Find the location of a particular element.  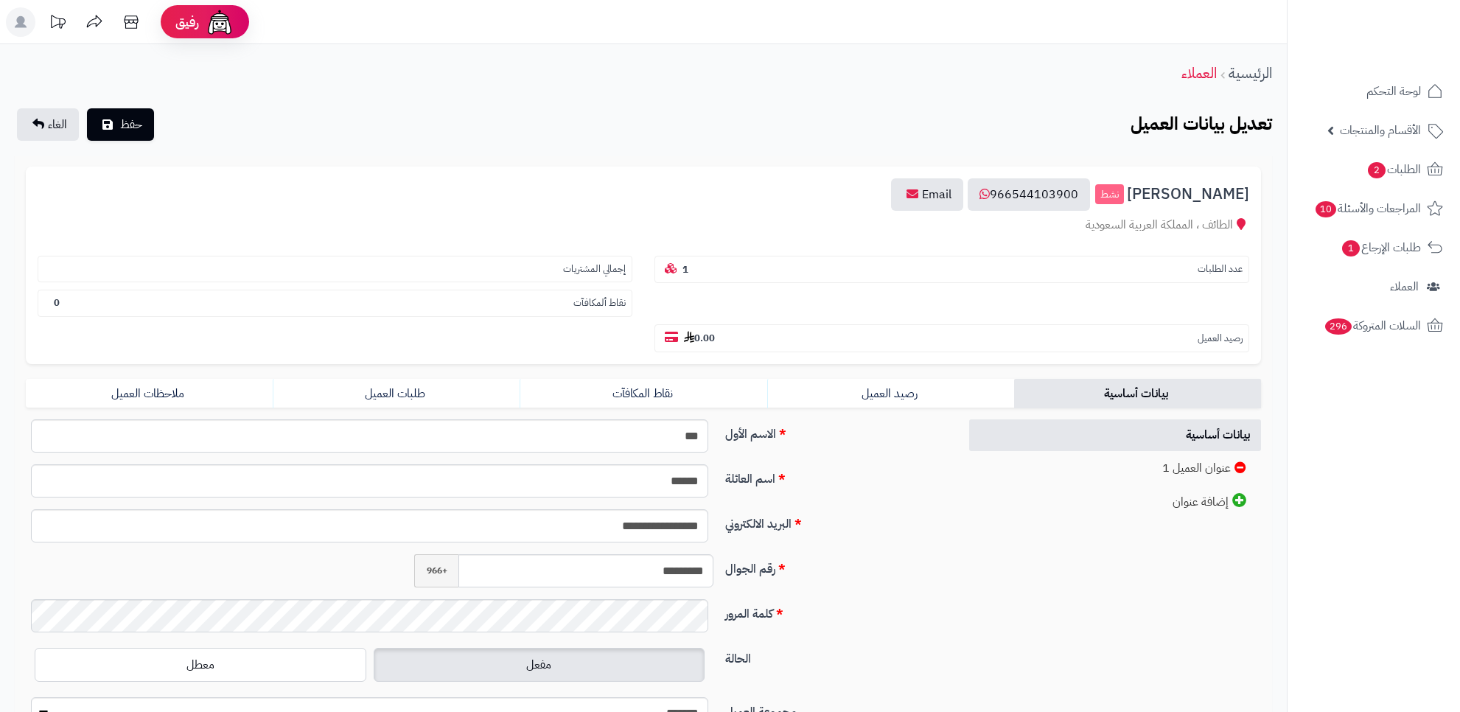

a: لوحة التحكم is located at coordinates (1374, 91).